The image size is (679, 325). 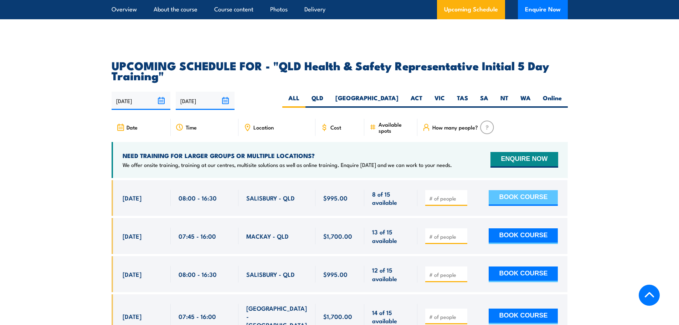 I want to click on span: Time, so click(x=191, y=127).